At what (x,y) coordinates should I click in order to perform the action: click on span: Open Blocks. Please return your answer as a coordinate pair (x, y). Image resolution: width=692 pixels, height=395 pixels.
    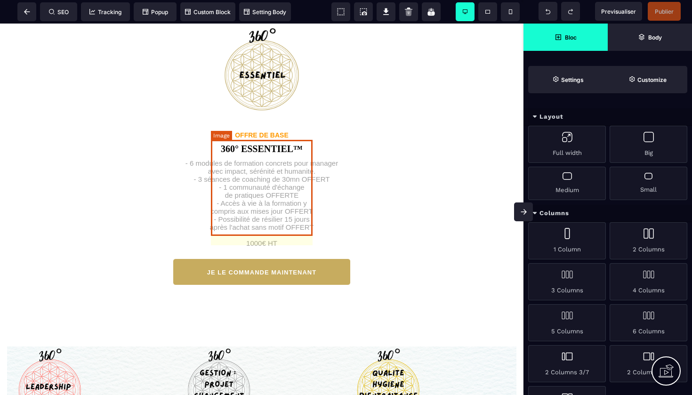
    Looking at the image, I should click on (565, 37).